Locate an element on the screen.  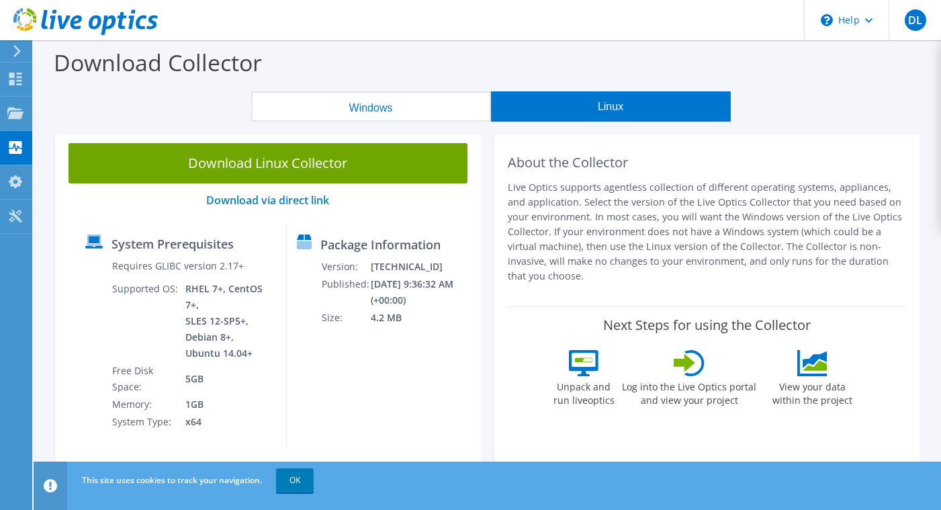
td: Memory: is located at coordinates (148, 404).